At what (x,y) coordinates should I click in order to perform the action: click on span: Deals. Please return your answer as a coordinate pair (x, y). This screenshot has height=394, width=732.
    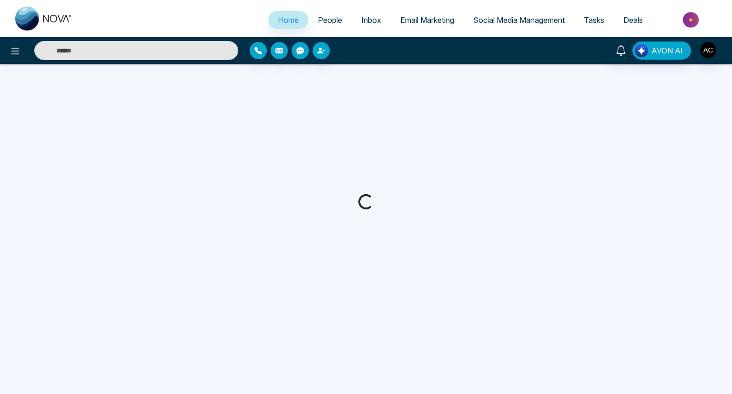
    Looking at the image, I should click on (633, 20).